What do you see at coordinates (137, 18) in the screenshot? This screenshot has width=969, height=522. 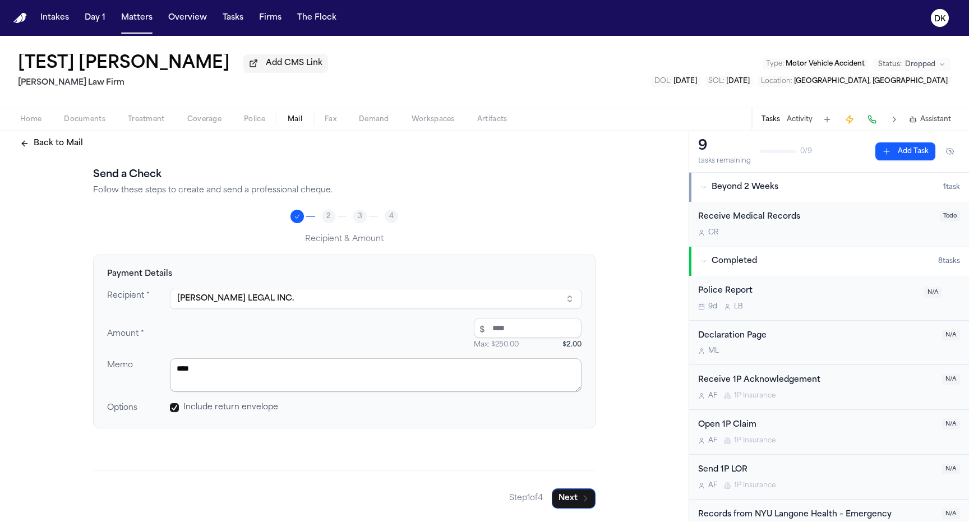 I see `a: Matters` at bounding box center [137, 18].